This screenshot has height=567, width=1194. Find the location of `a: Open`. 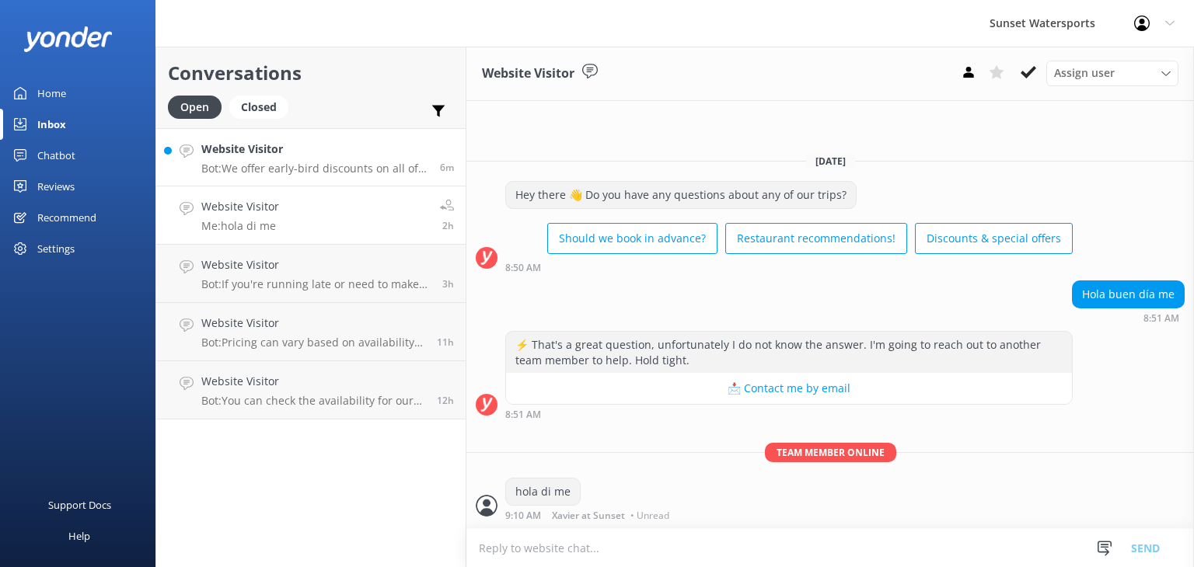

a: Open is located at coordinates (198, 106).